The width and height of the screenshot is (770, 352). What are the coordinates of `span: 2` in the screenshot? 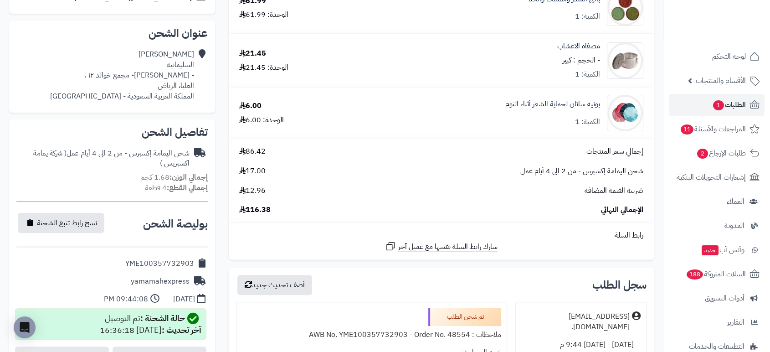 It's located at (703, 154).